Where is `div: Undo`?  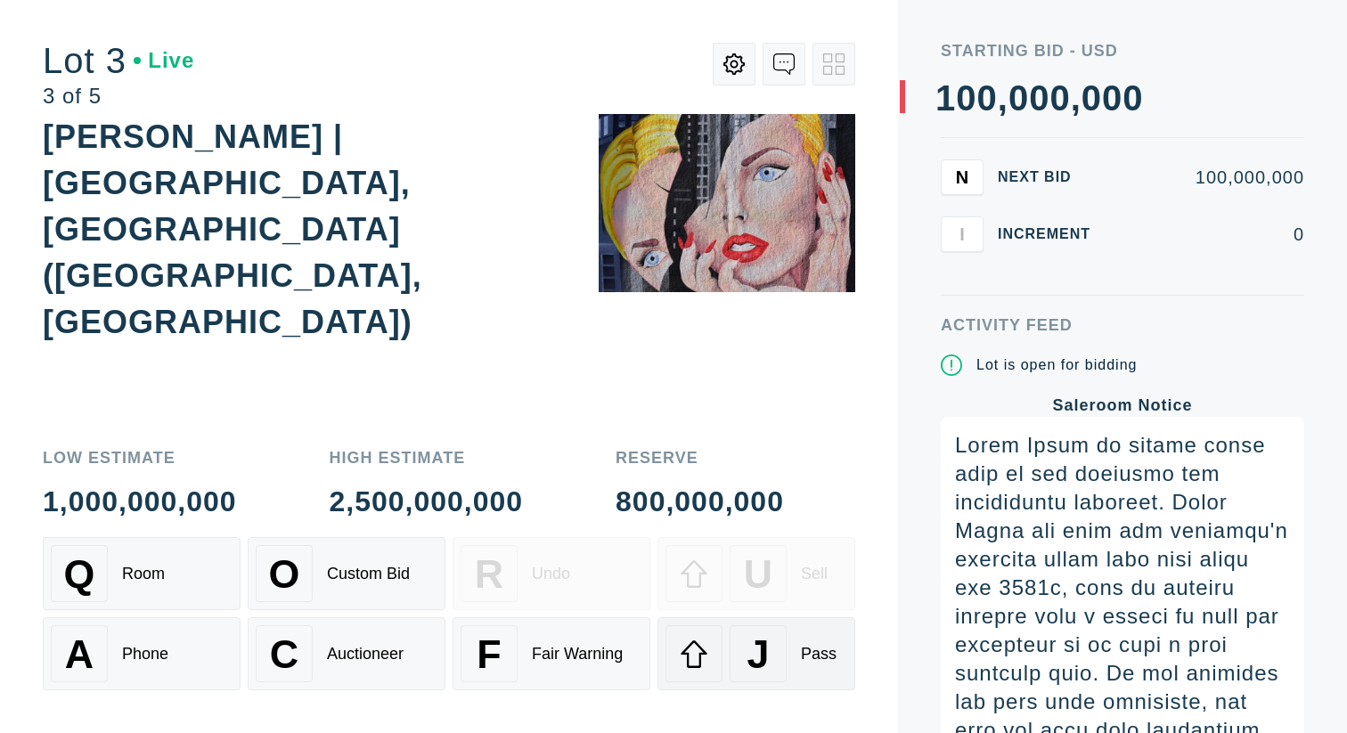 div: Undo is located at coordinates (551, 574).